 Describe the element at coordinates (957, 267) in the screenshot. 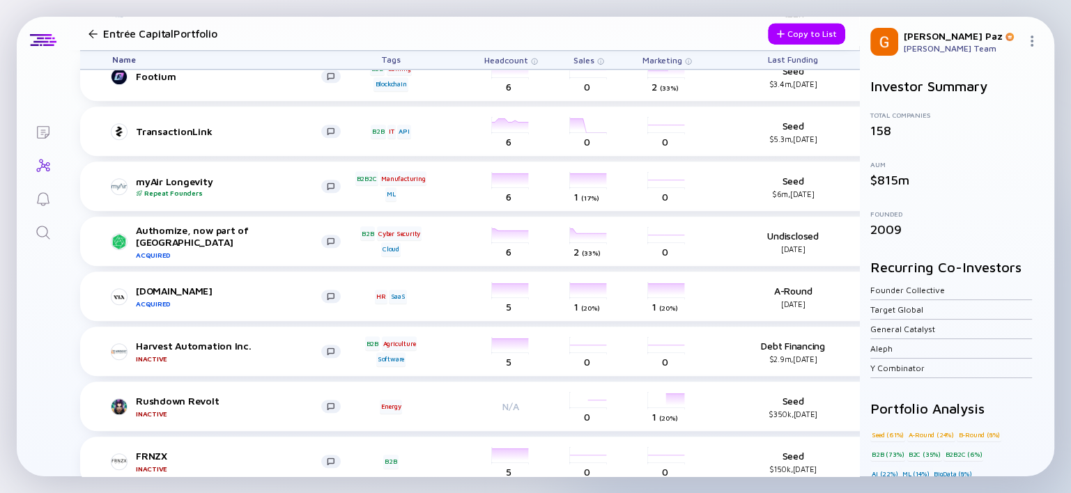

I see `h2: Recurring Co-Investors` at that location.